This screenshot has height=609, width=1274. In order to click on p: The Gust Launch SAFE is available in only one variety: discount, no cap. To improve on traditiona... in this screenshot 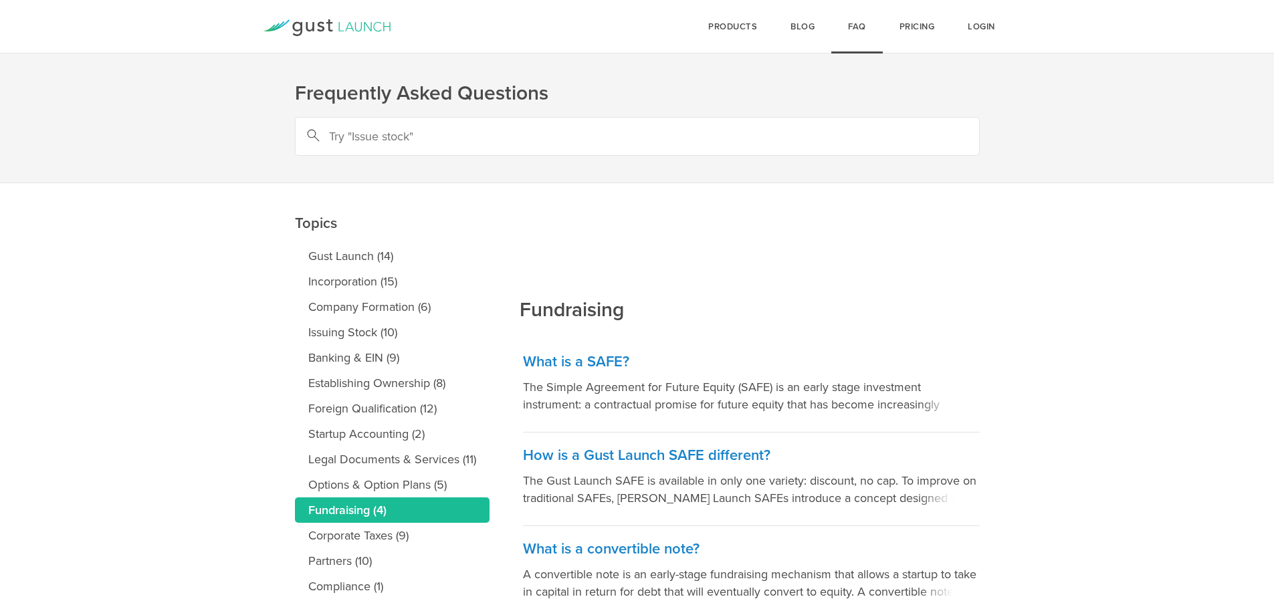, I will do `click(751, 489)`.